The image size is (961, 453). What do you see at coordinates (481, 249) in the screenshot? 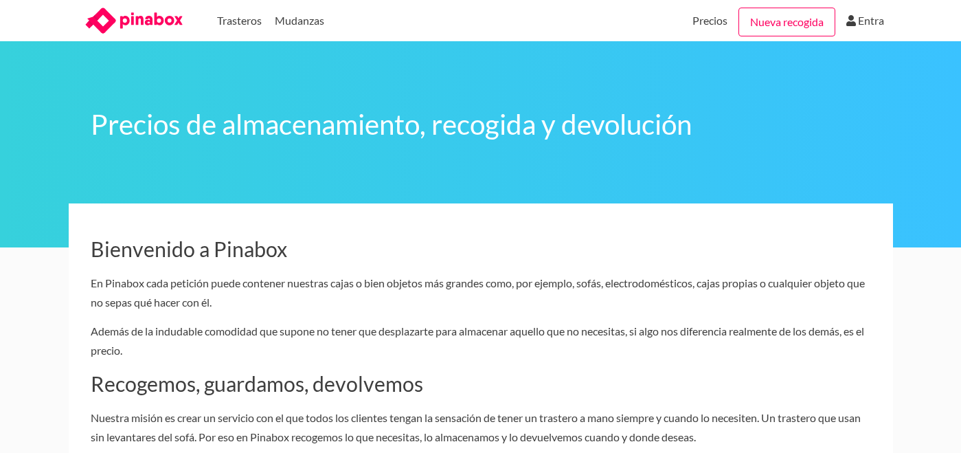
I see `h2: Bienvenido a Pinabox` at bounding box center [481, 249].